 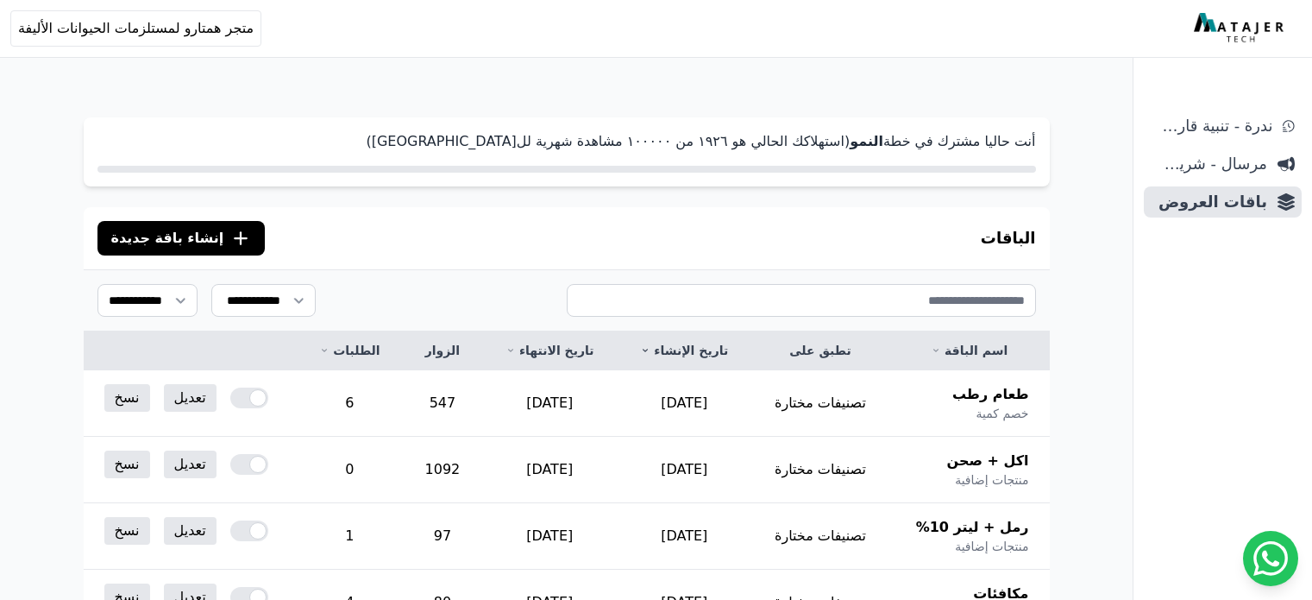 What do you see at coordinates (349, 469) in the screenshot?
I see `td: 0` at bounding box center [349, 469].